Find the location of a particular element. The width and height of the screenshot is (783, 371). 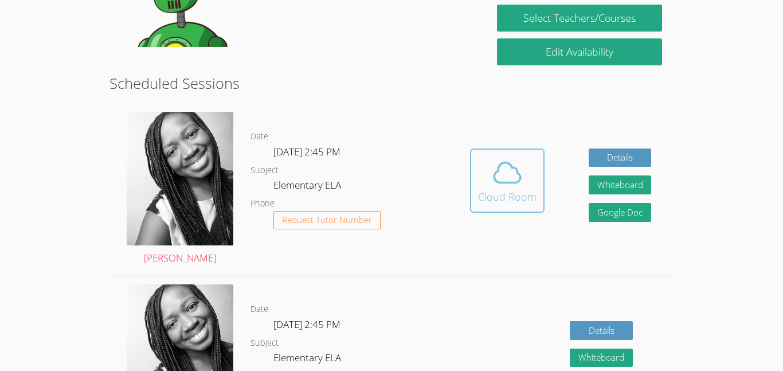

a: Edit Availability is located at coordinates (579, 52).